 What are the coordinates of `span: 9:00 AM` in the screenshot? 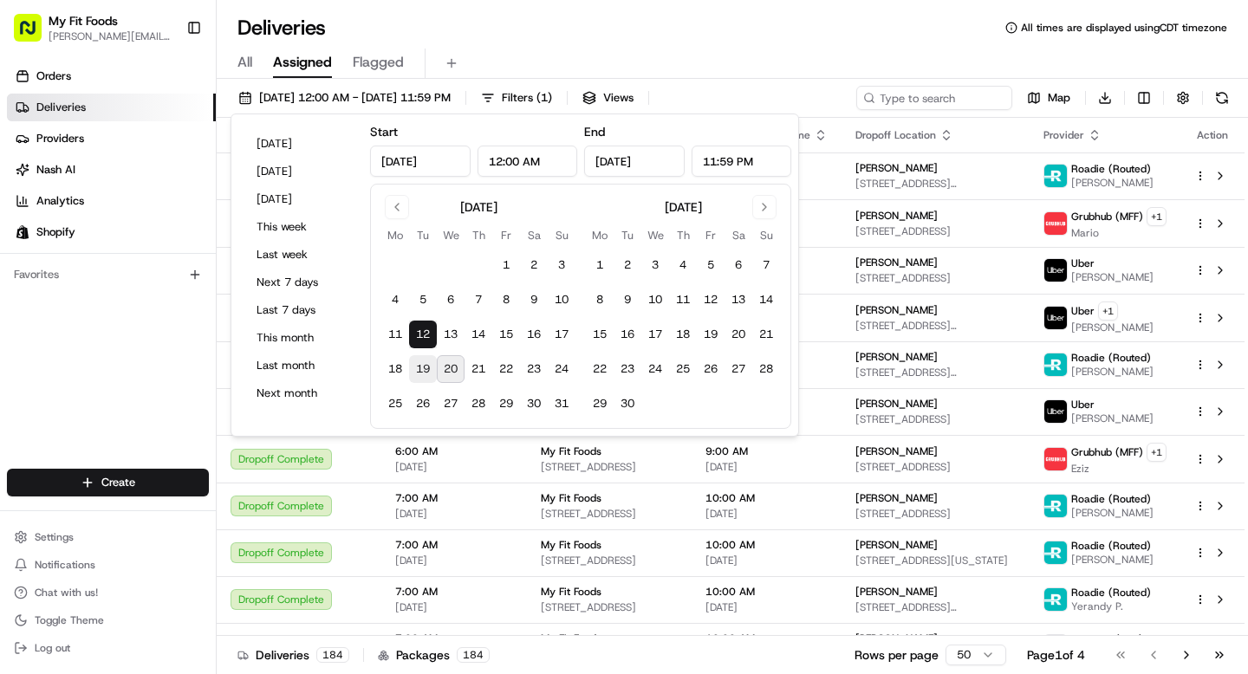 It's located at (766, 451).